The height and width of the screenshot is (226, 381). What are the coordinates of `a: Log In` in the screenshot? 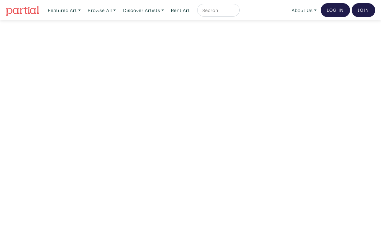 It's located at (335, 10).